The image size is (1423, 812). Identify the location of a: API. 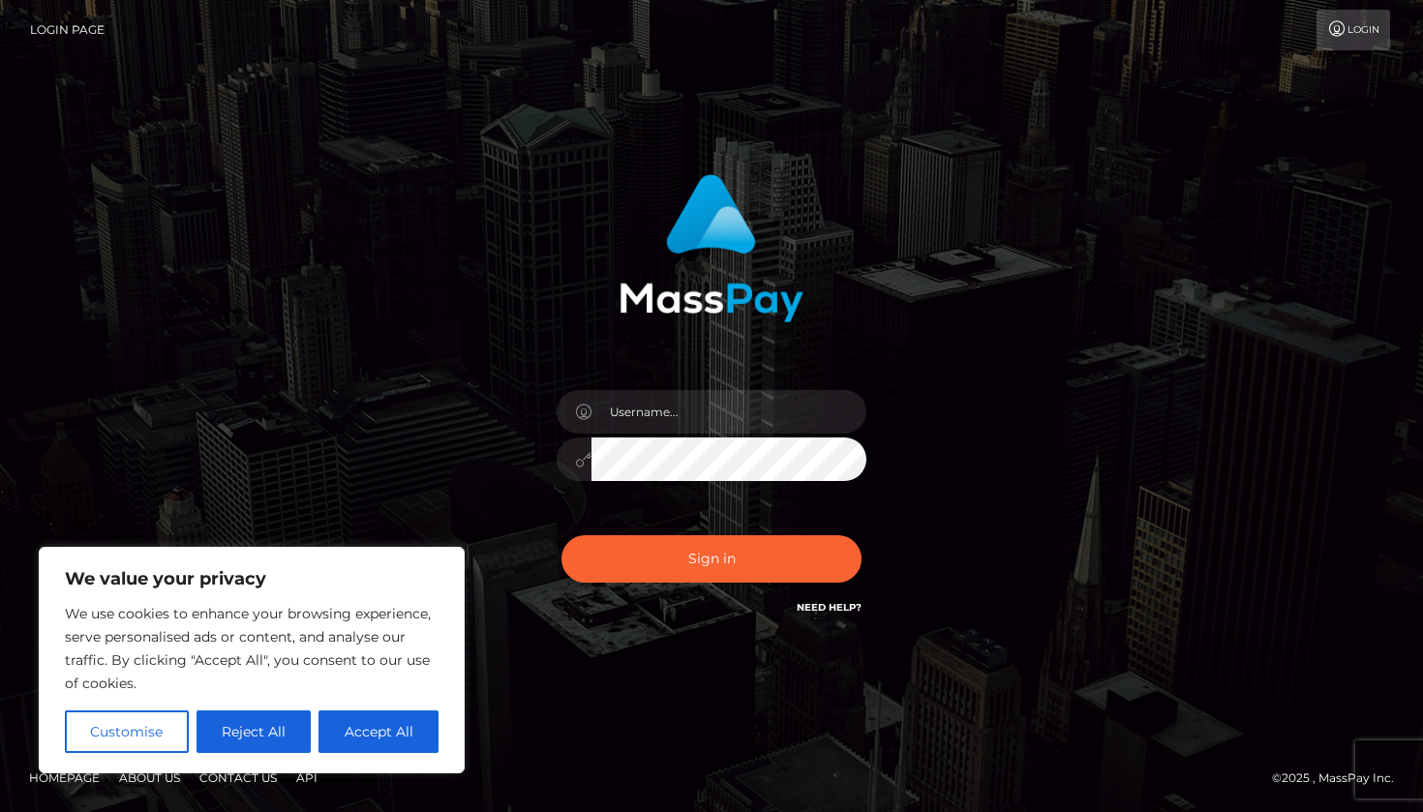
(307, 777).